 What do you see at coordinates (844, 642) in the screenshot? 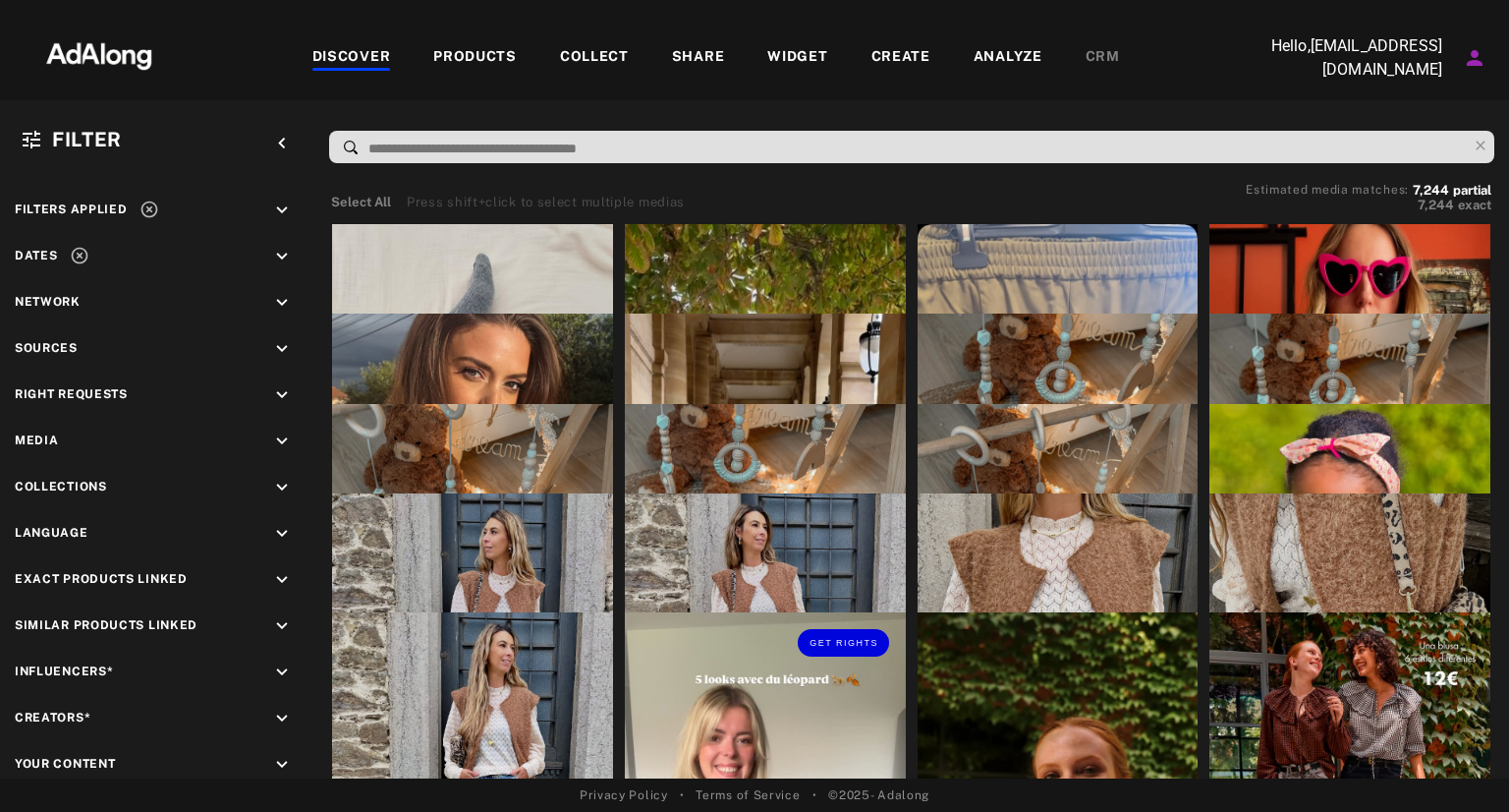
I see `span: Get rights` at bounding box center [844, 642].